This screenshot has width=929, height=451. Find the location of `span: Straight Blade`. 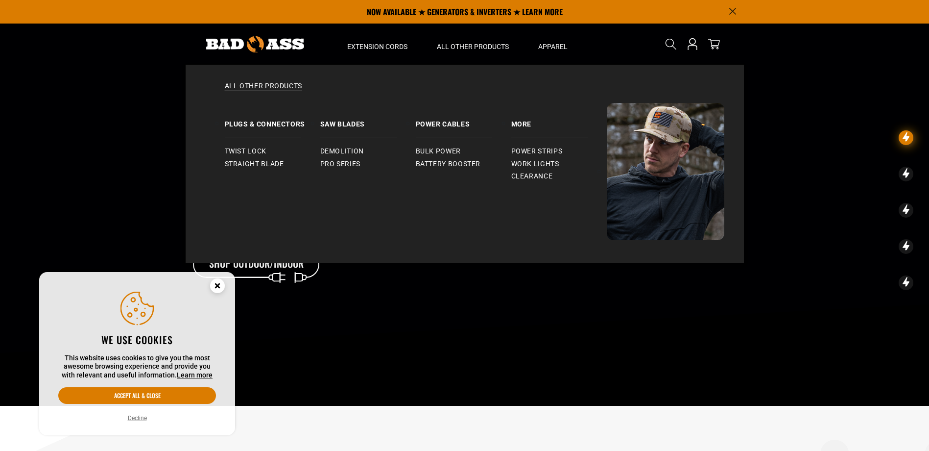

span: Straight Blade is located at coordinates (254, 164).